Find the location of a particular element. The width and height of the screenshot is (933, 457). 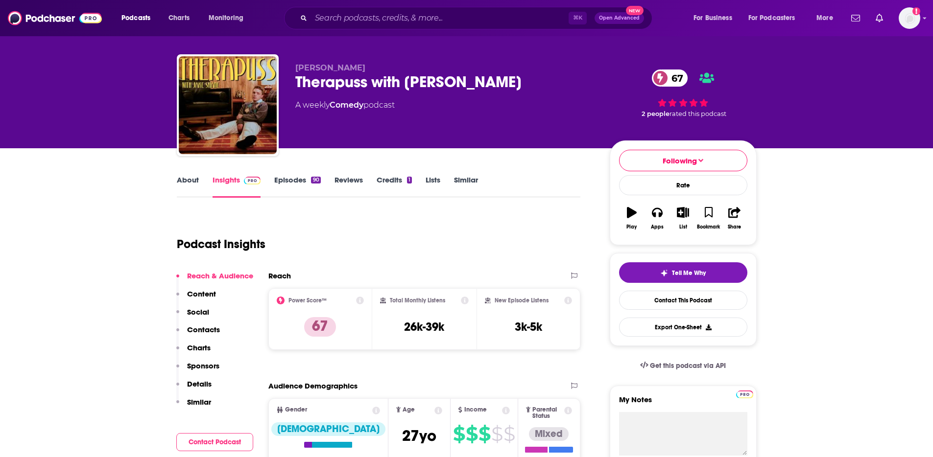

img: Podchaser - Follow, Share and Rate Podcasts is located at coordinates (55, 18).